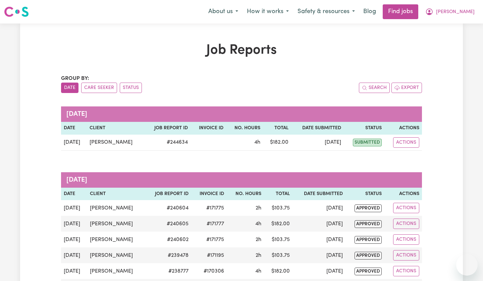 The height and width of the screenshot is (281, 483). What do you see at coordinates (370, 12) in the screenshot?
I see `a: Blog` at bounding box center [370, 12].